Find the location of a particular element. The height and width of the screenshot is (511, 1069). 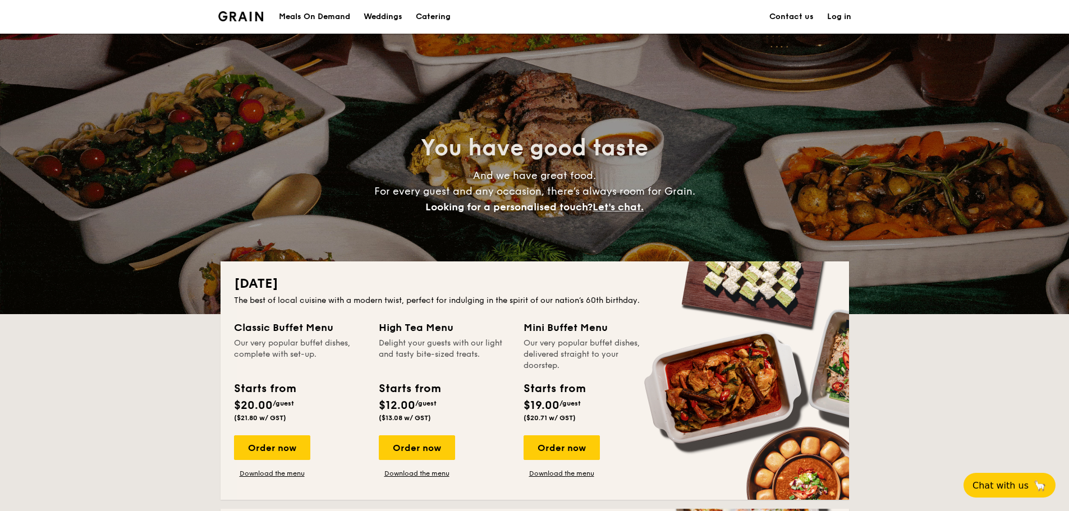

span: Chat with us is located at coordinates (1001, 485).